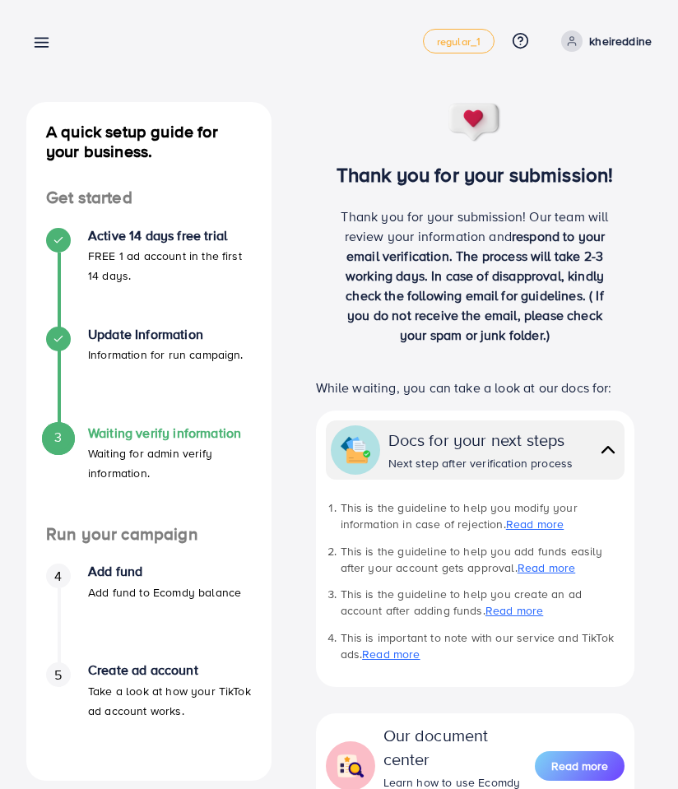 The image size is (678, 789). I want to click on li: Add fund, so click(149, 613).